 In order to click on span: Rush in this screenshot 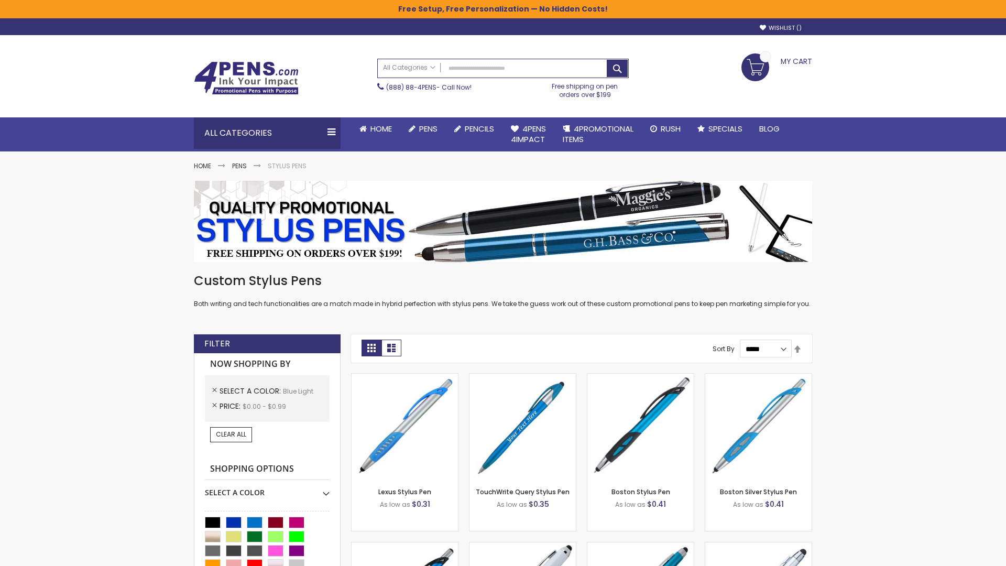, I will do `click(671, 128)`.